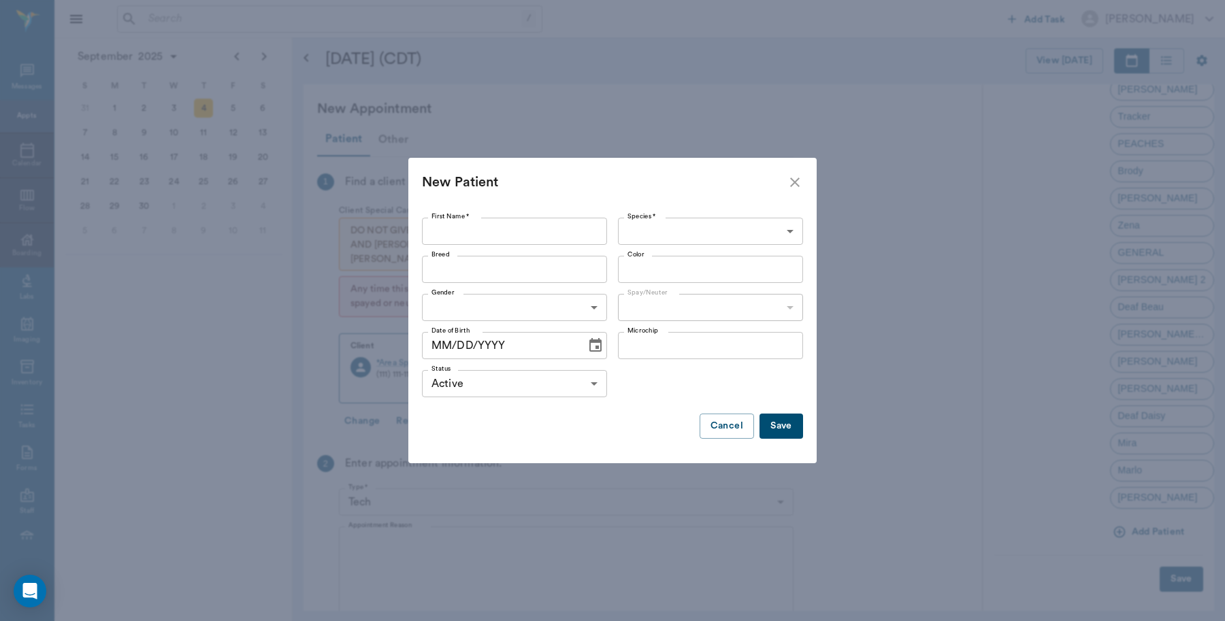 Image resolution: width=1225 pixels, height=621 pixels. I want to click on button: close, so click(795, 182).